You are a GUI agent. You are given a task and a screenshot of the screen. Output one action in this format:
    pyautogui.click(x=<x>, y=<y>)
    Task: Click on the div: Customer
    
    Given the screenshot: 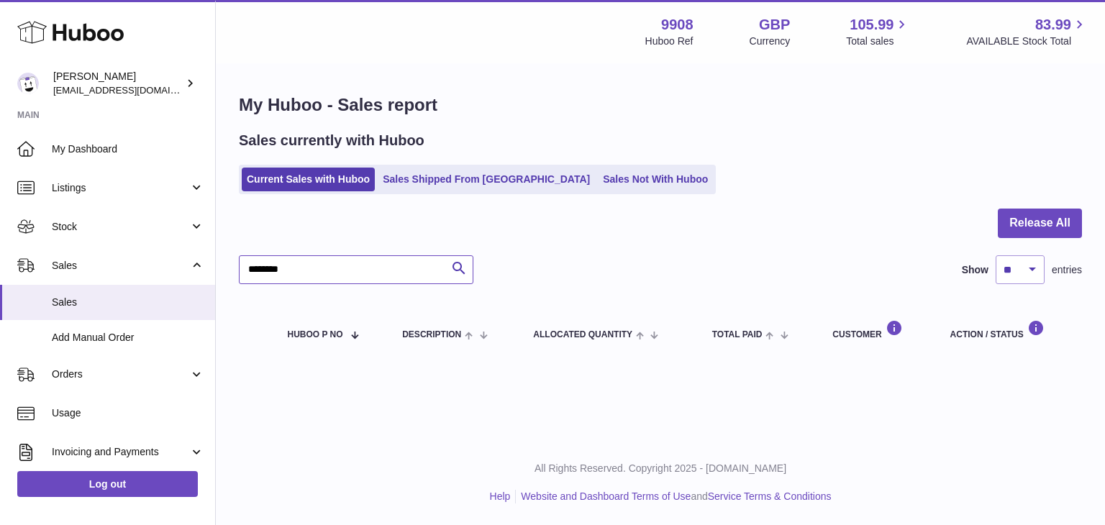 What is the action you would take?
    pyautogui.click(x=876, y=329)
    